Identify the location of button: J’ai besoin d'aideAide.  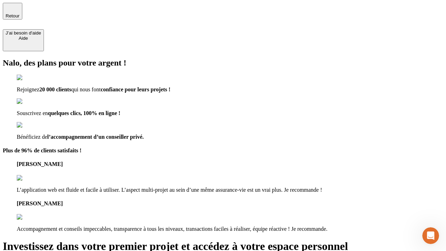
(23, 40).